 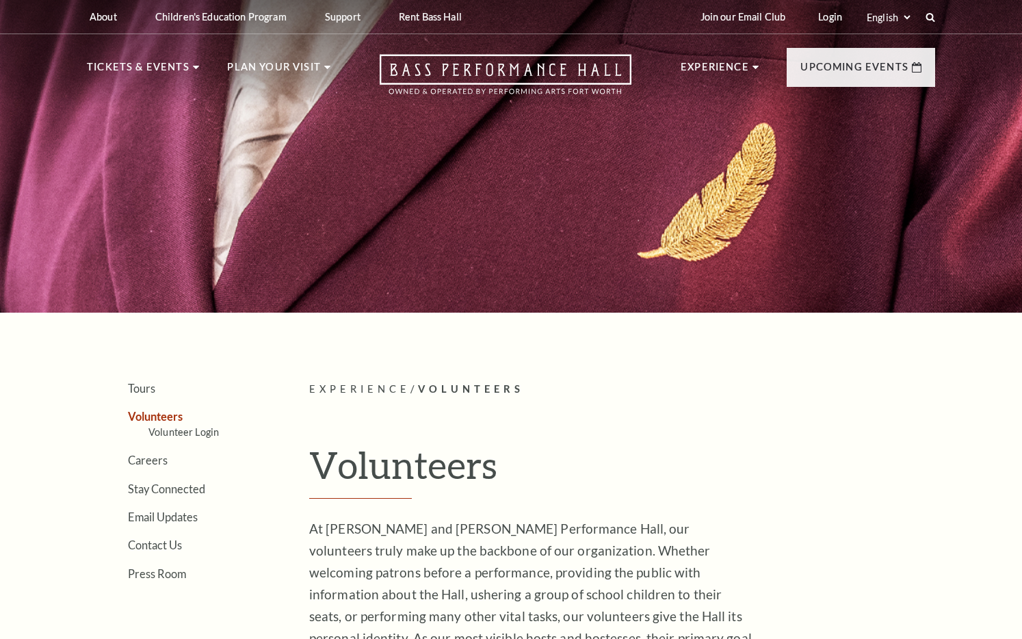 I want to click on h1: Volunteers, so click(x=622, y=471).